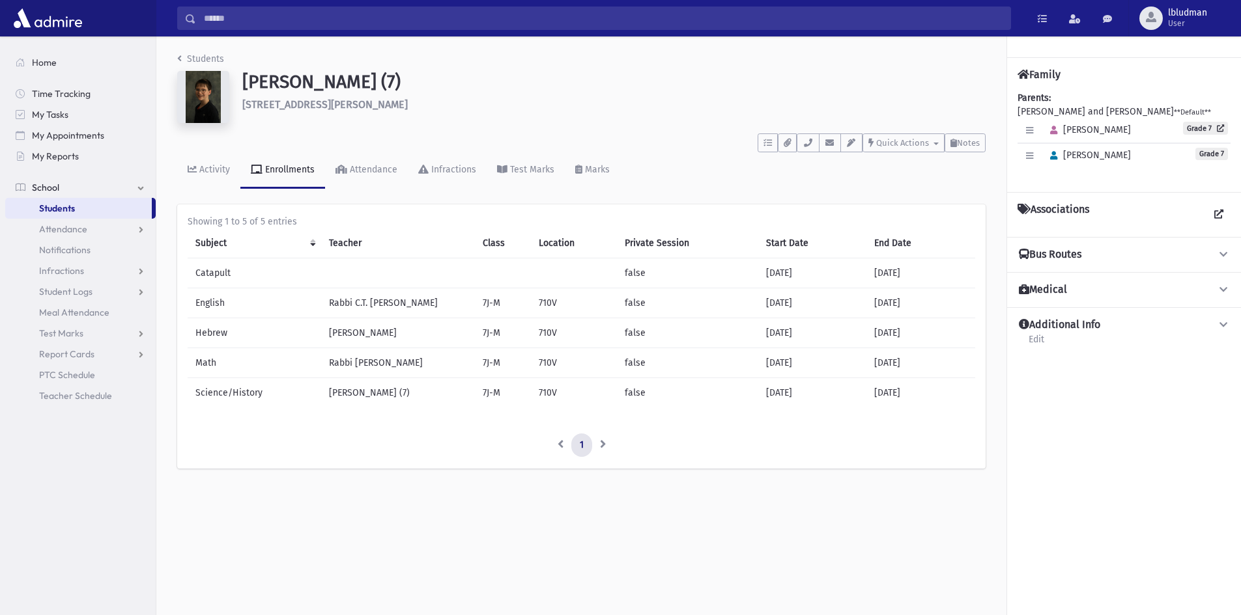 The height and width of the screenshot is (615, 1241). Describe the element at coordinates (254, 393) in the screenshot. I see `td: Science/History` at that location.